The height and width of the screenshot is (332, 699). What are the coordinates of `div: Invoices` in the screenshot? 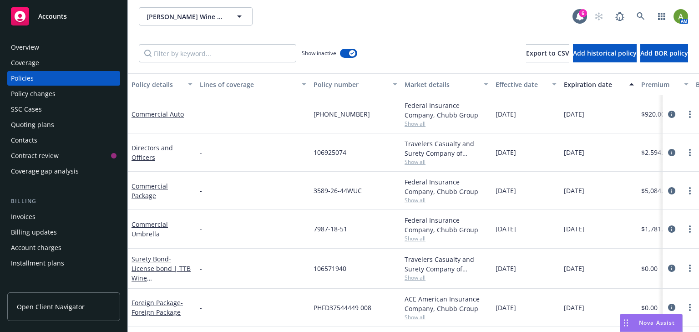 It's located at (23, 217).